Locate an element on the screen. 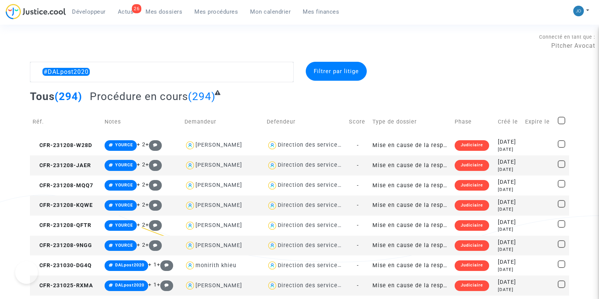  span: Mes procédures is located at coordinates (216, 12).